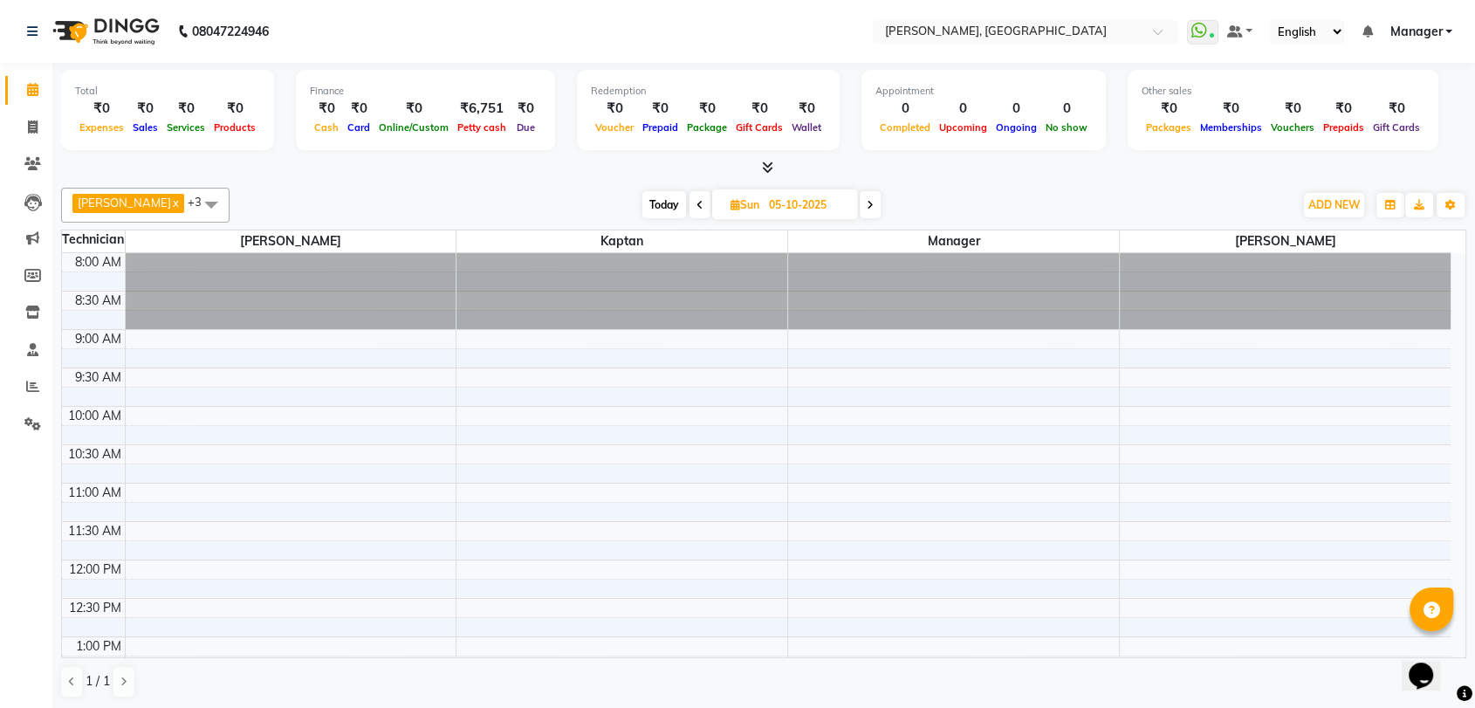 The image size is (1475, 708). What do you see at coordinates (1169, 127) in the screenshot?
I see `span: Packages` at bounding box center [1169, 127].